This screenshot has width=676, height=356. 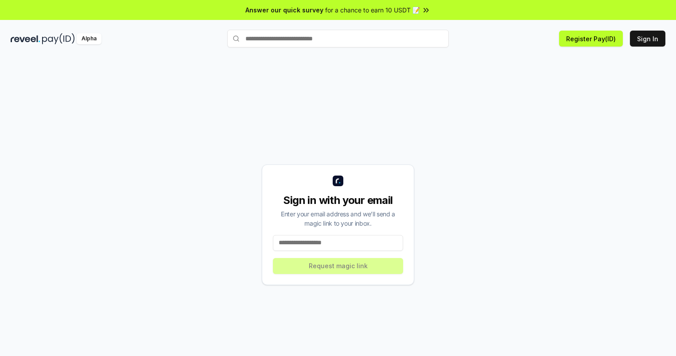 I want to click on span: for a chance to earn 10 USDT 📝, so click(x=372, y=10).